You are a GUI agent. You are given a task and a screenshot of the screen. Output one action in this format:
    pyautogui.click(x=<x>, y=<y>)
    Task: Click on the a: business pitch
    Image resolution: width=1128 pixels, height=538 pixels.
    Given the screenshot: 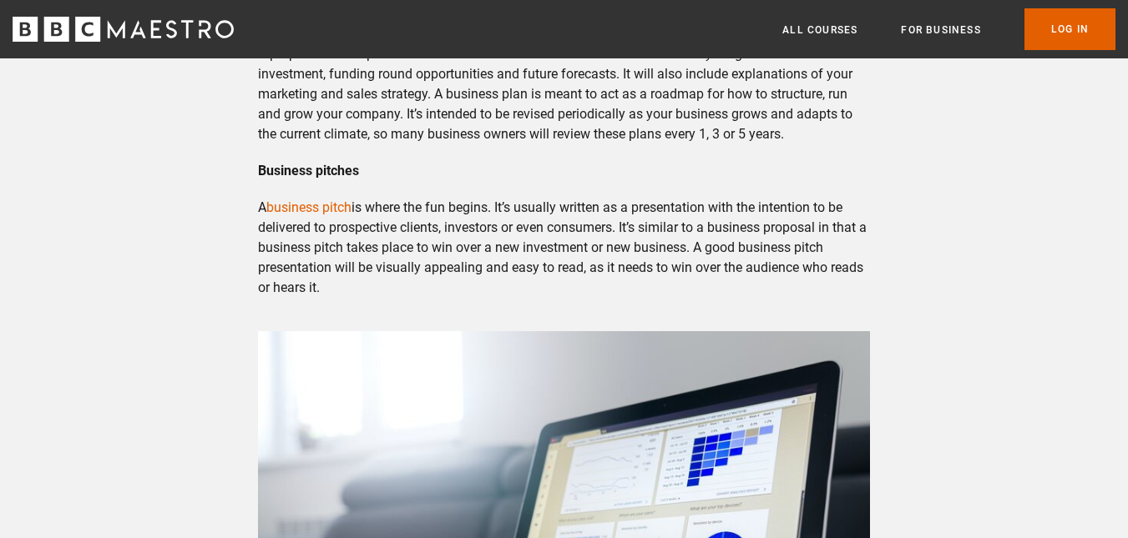 What is the action you would take?
    pyautogui.click(x=309, y=207)
    